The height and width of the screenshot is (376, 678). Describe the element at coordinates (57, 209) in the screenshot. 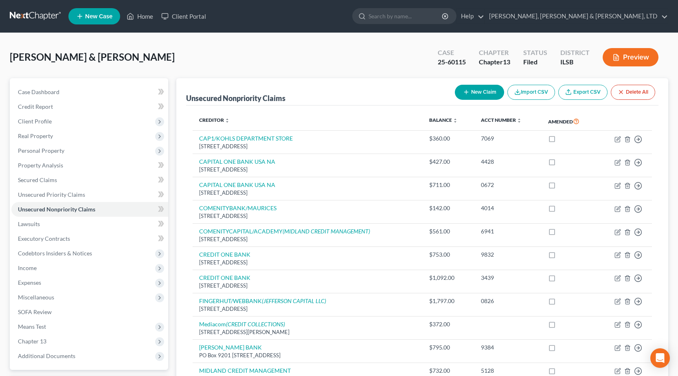

I see `span: Unsecured Nonpriority Claims` at that location.